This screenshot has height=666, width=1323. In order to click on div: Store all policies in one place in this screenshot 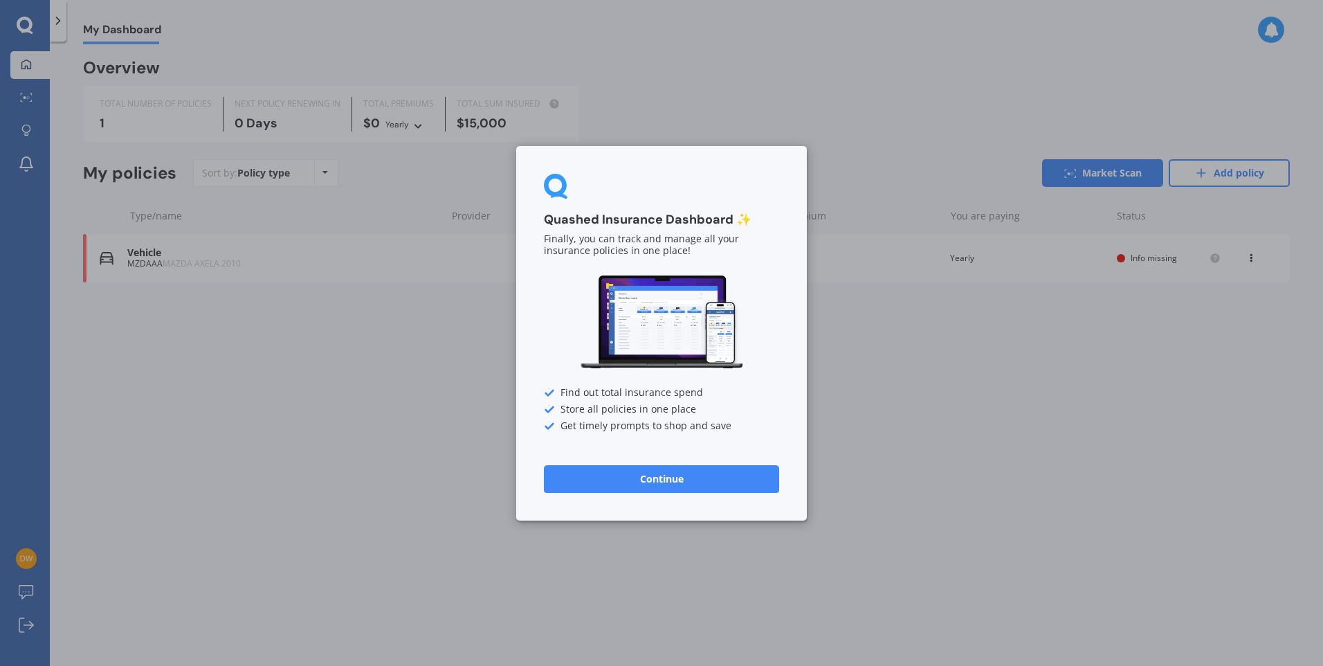, I will do `click(661, 409)`.